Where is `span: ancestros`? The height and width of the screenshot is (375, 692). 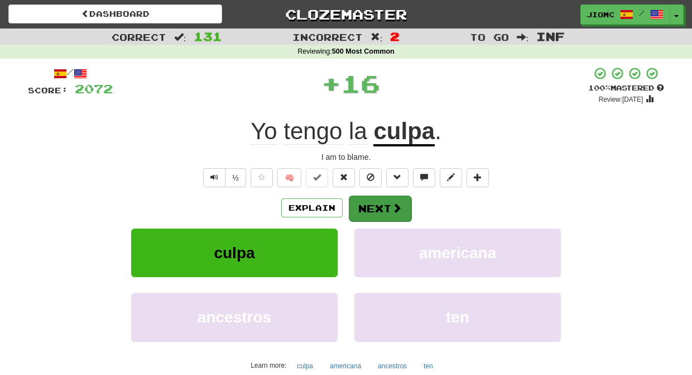
span: ancestros is located at coordinates (235, 317).